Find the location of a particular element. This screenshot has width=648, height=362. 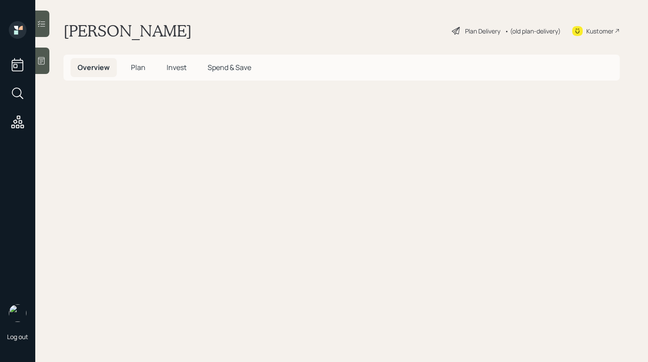

span: Overview is located at coordinates (93, 67).